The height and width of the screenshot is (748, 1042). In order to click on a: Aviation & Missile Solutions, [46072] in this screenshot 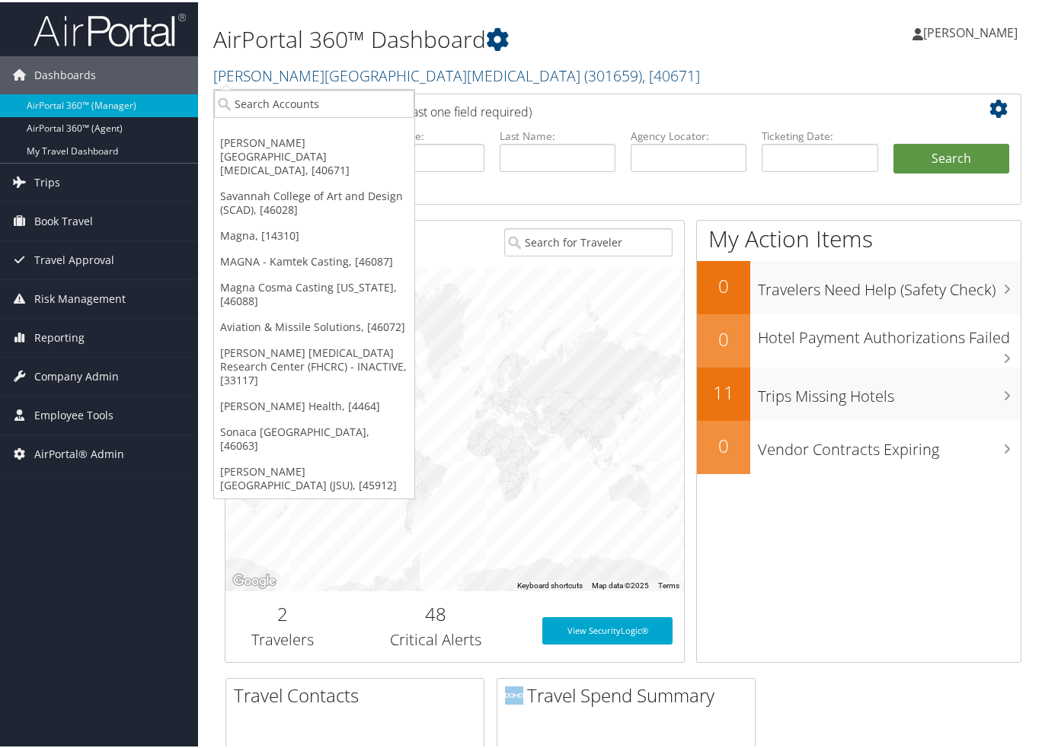, I will do `click(314, 325)`.